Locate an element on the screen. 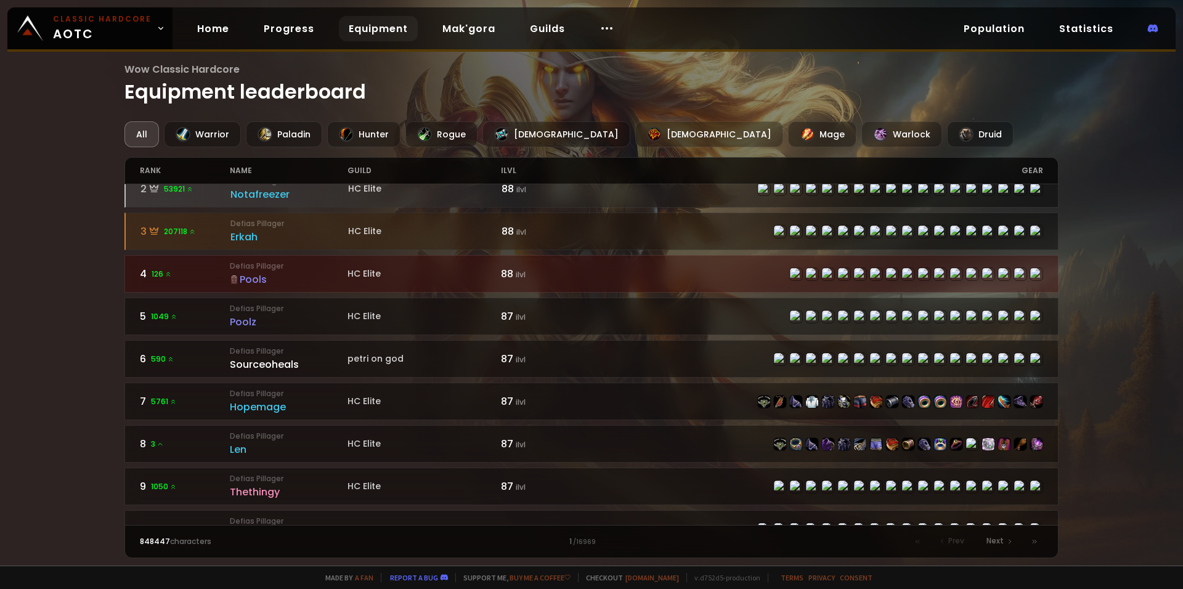  div: guild is located at coordinates (424, 171).